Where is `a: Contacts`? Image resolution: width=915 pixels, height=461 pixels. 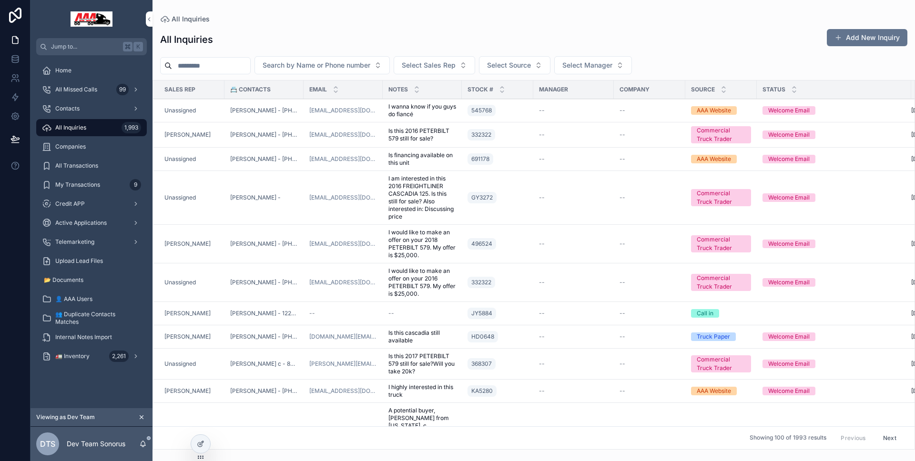
a: Contacts is located at coordinates (92, 109).